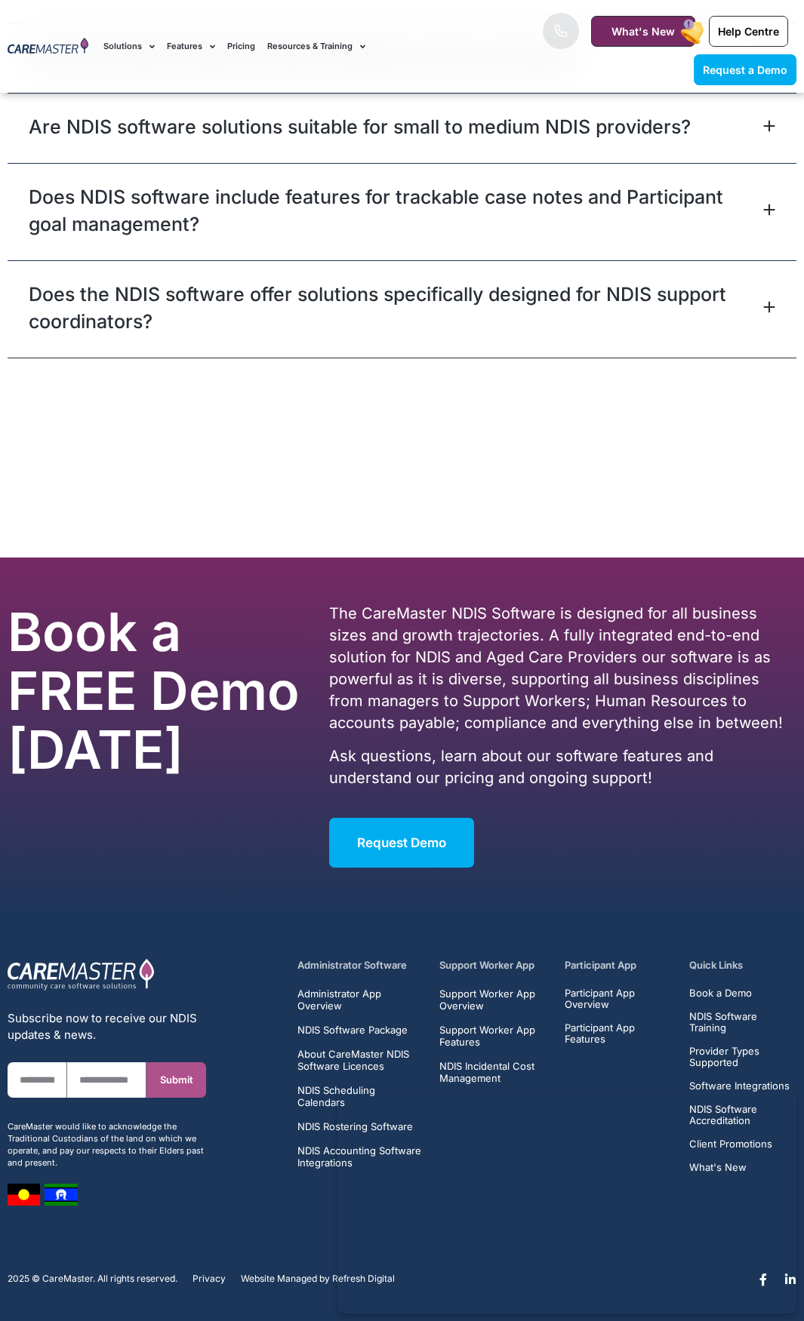 Image resolution: width=804 pixels, height=1321 pixels. What do you see at coordinates (401, 843) in the screenshot?
I see `span: Request Demo` at bounding box center [401, 843].